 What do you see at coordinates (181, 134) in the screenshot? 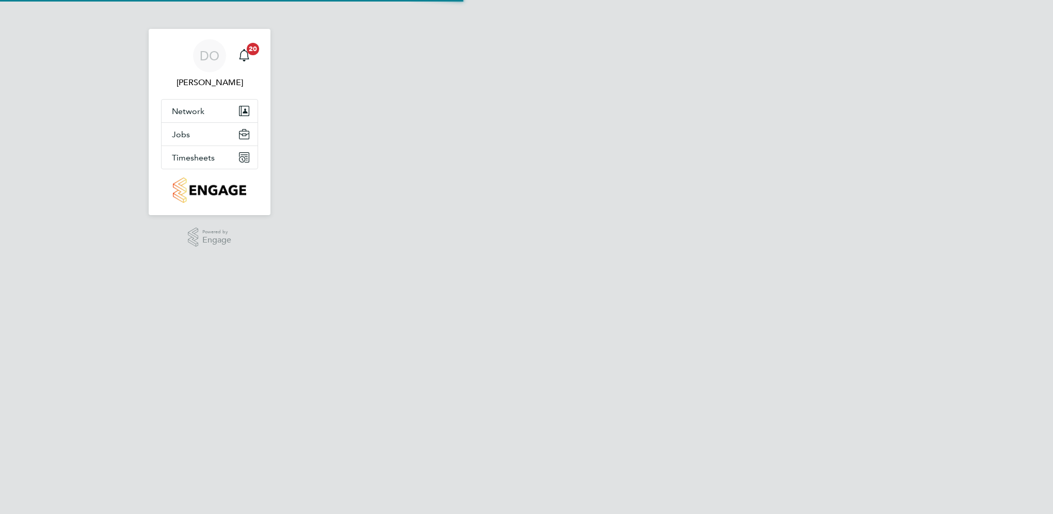
I see `span: Jobs` at bounding box center [181, 134].